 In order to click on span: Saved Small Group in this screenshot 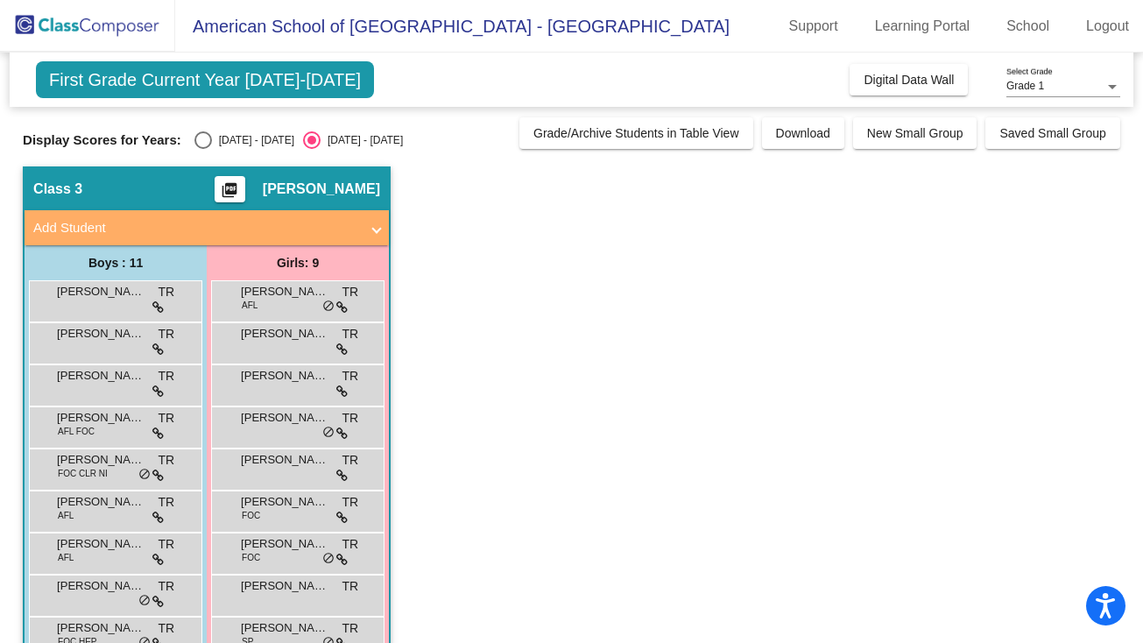, I will do `click(1052, 133)`.